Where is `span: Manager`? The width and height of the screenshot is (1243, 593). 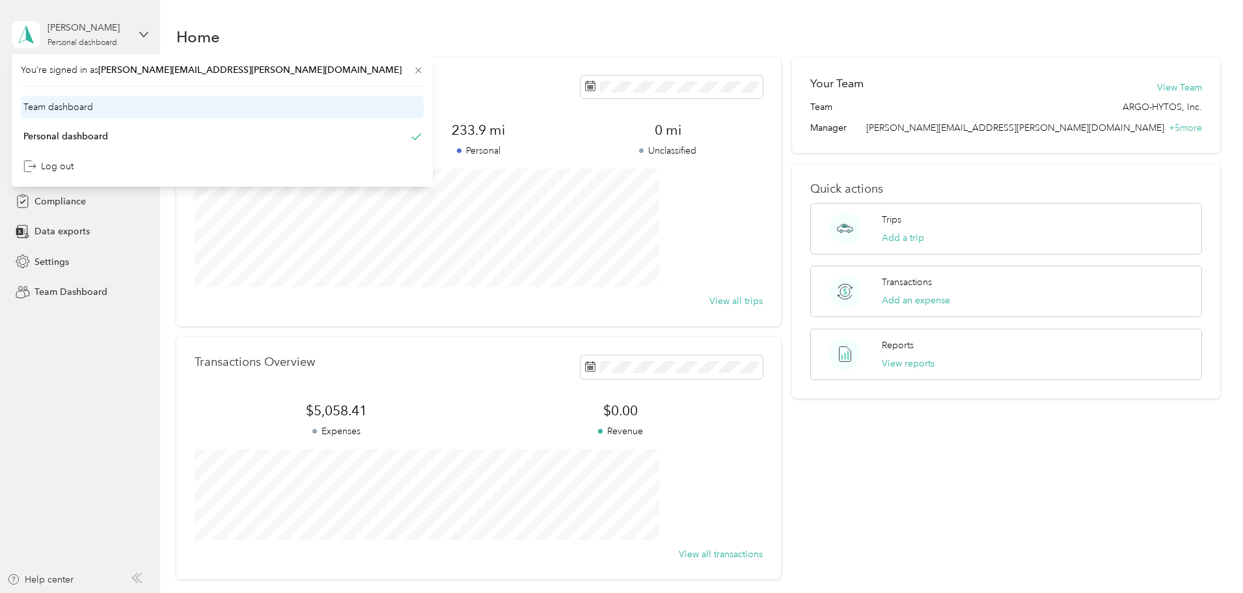 span: Manager is located at coordinates (828, 128).